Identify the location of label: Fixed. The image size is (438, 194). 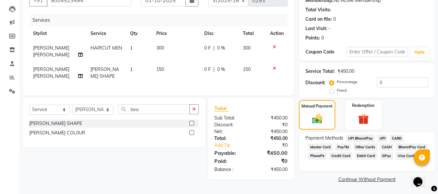
(342, 90).